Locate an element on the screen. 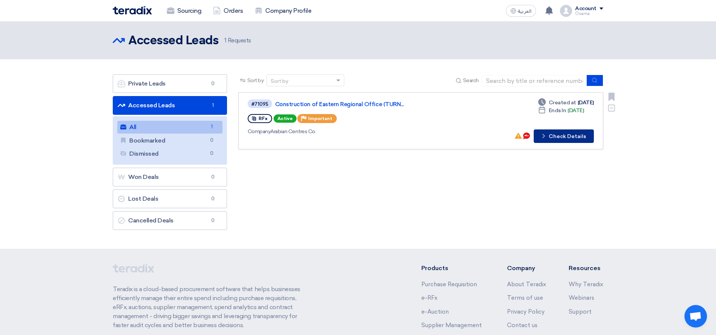  img: profile_test.png is located at coordinates (566, 11).